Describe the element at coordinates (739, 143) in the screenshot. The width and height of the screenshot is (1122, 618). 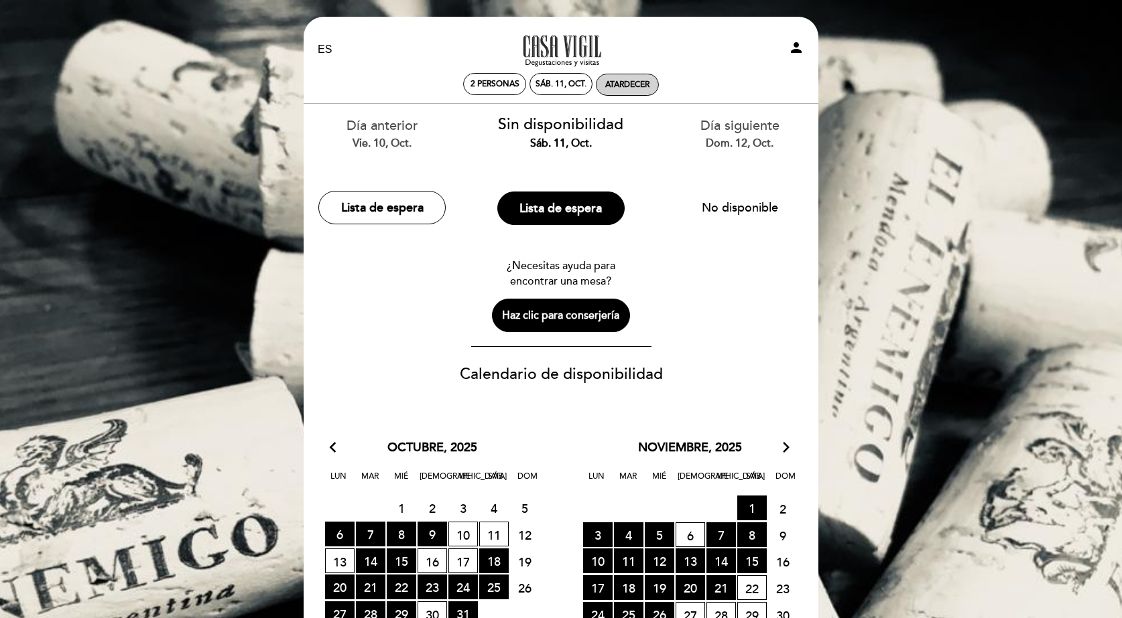
I see `div: dom. 12, oct.` at that location.